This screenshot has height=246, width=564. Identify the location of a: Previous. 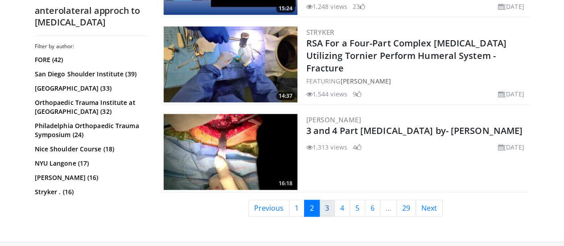
(269, 208).